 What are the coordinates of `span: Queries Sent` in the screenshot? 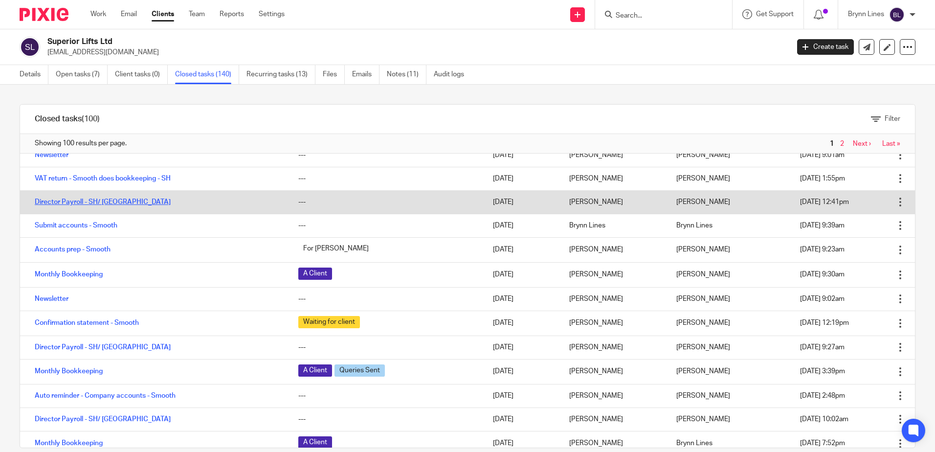 It's located at (359, 370).